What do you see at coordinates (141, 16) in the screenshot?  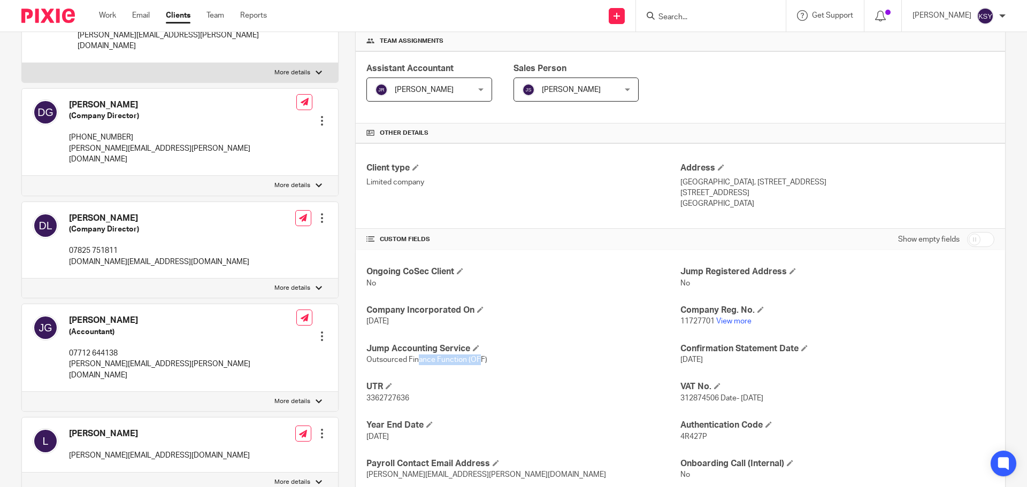 I see `a: Email` at bounding box center [141, 16].